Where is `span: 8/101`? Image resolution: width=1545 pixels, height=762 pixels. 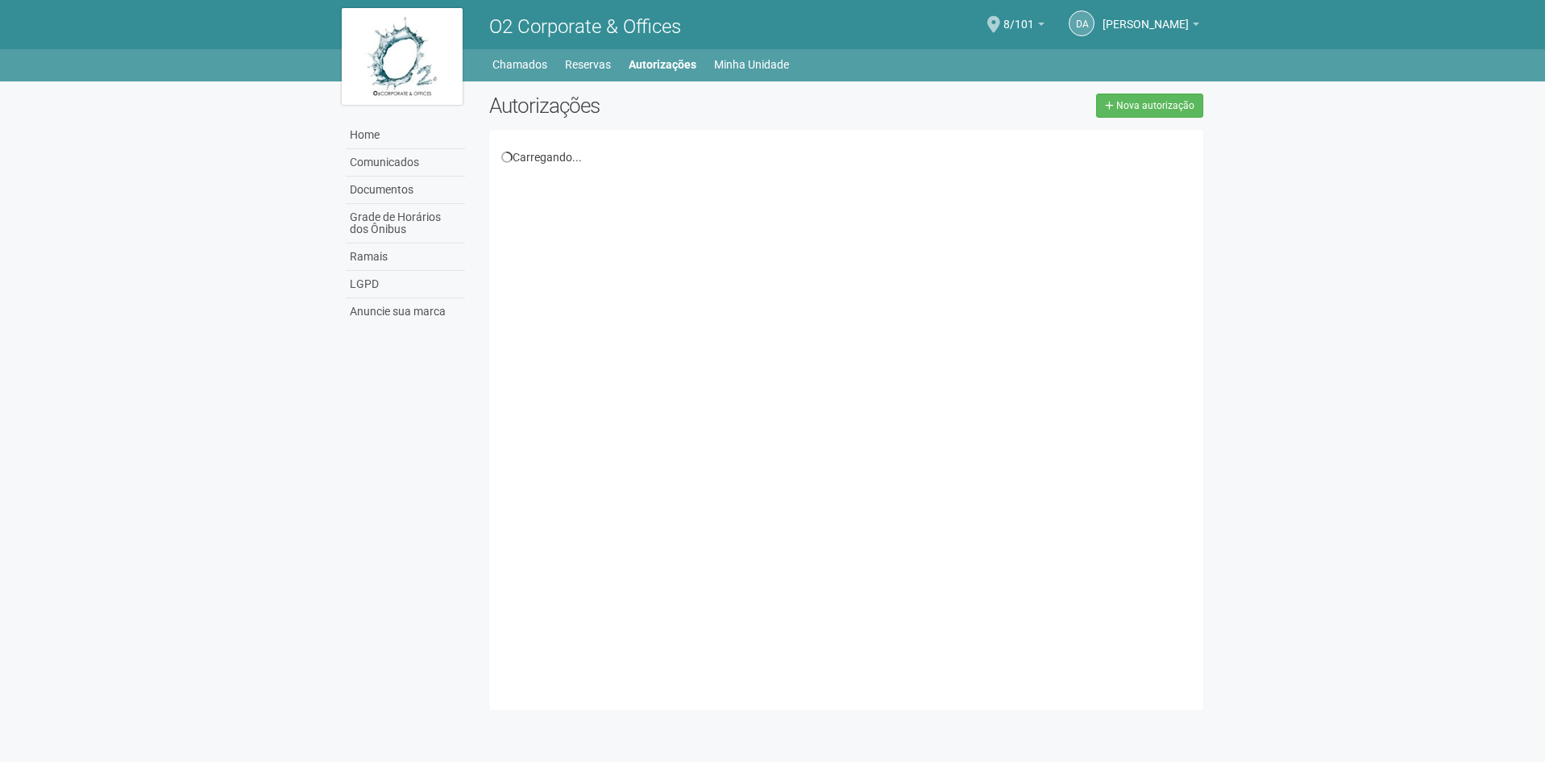
span: 8/101 is located at coordinates (1019, 16).